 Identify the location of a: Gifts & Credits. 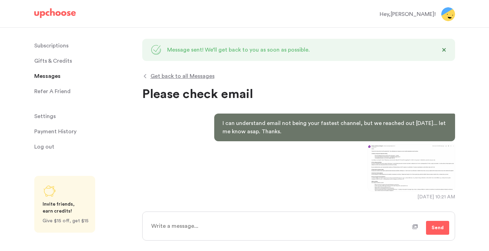
(84, 61).